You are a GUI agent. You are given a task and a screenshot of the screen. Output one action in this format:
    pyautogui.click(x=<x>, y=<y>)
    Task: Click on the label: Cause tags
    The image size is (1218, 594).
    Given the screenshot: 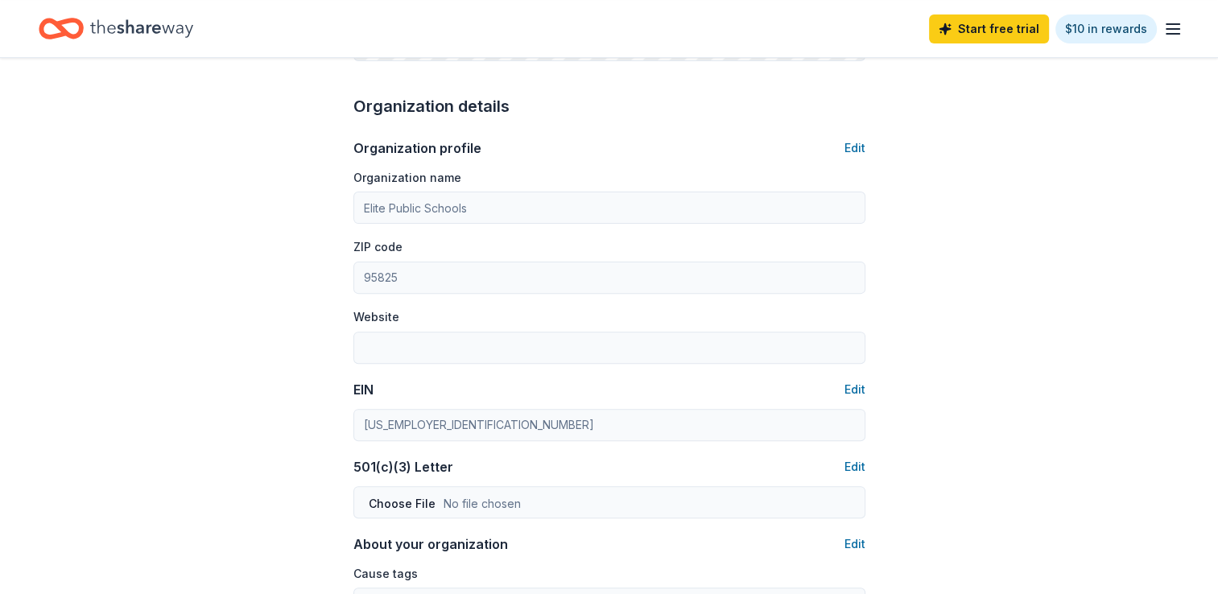 What is the action you would take?
    pyautogui.click(x=386, y=574)
    